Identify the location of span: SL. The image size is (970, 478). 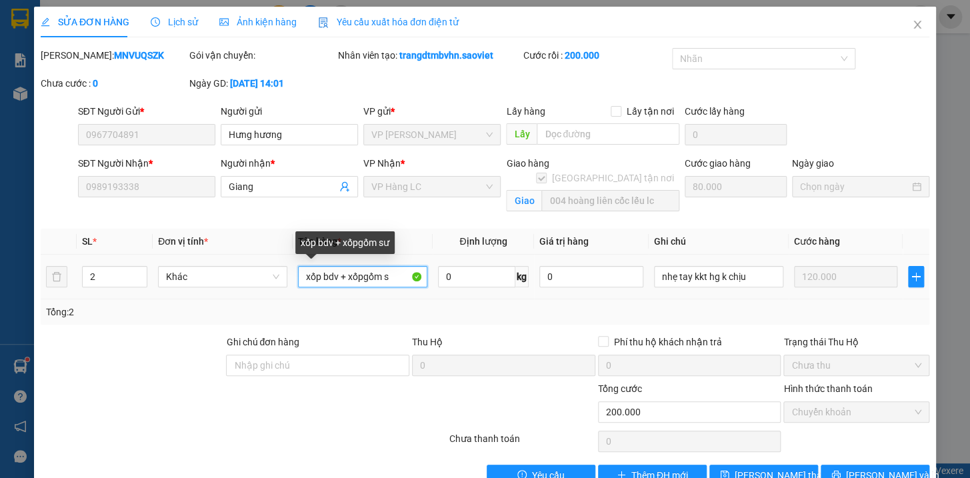
(87, 241).